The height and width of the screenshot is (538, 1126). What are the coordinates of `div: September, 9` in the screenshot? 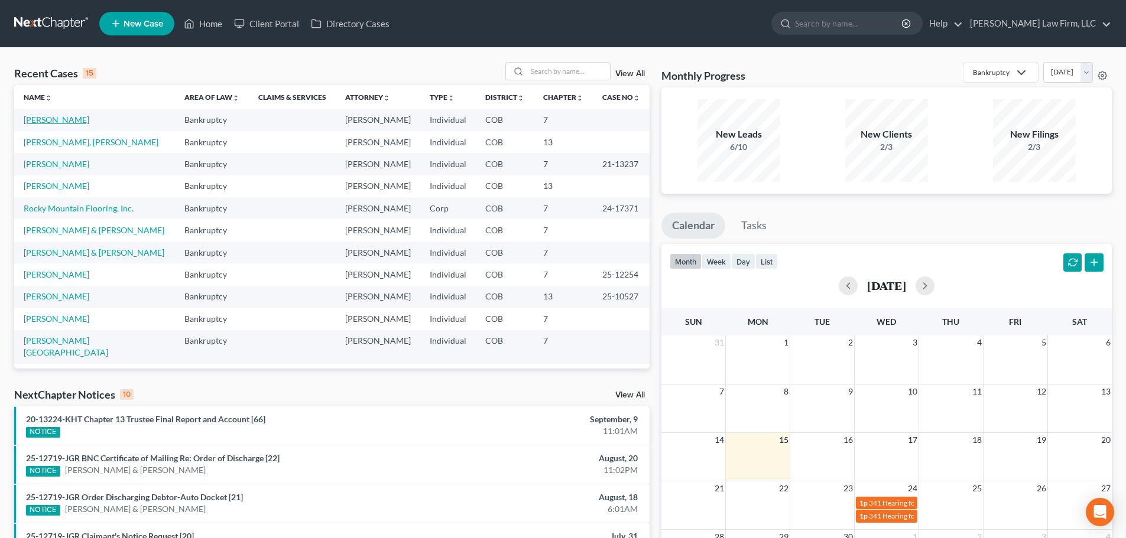 It's located at (540, 420).